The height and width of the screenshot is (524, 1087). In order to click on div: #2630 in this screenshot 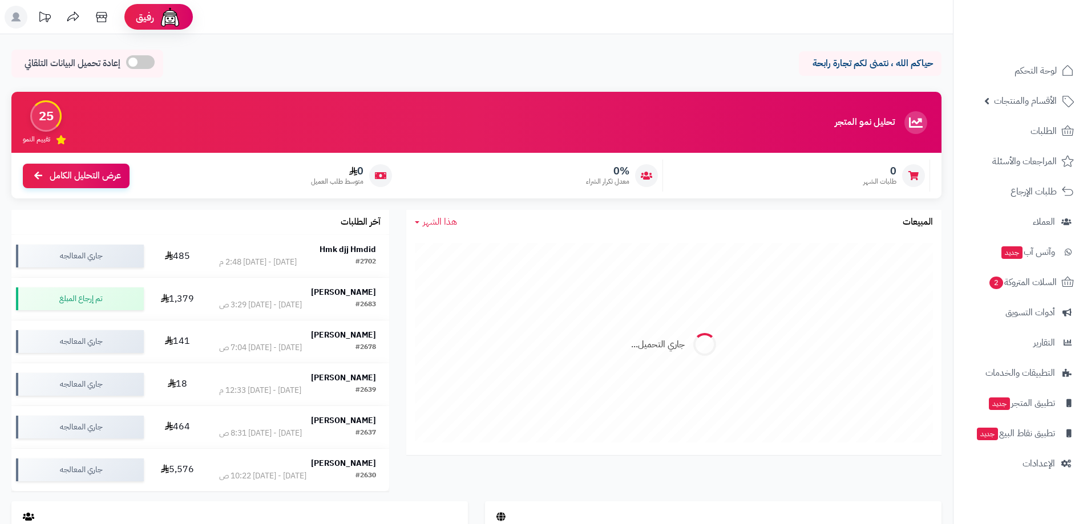, I will do `click(366, 476)`.